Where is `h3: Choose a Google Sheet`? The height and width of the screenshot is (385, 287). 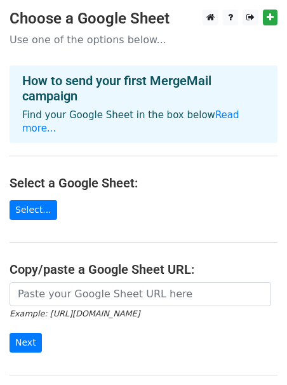
h3: Choose a Google Sheet is located at coordinates (144, 18).